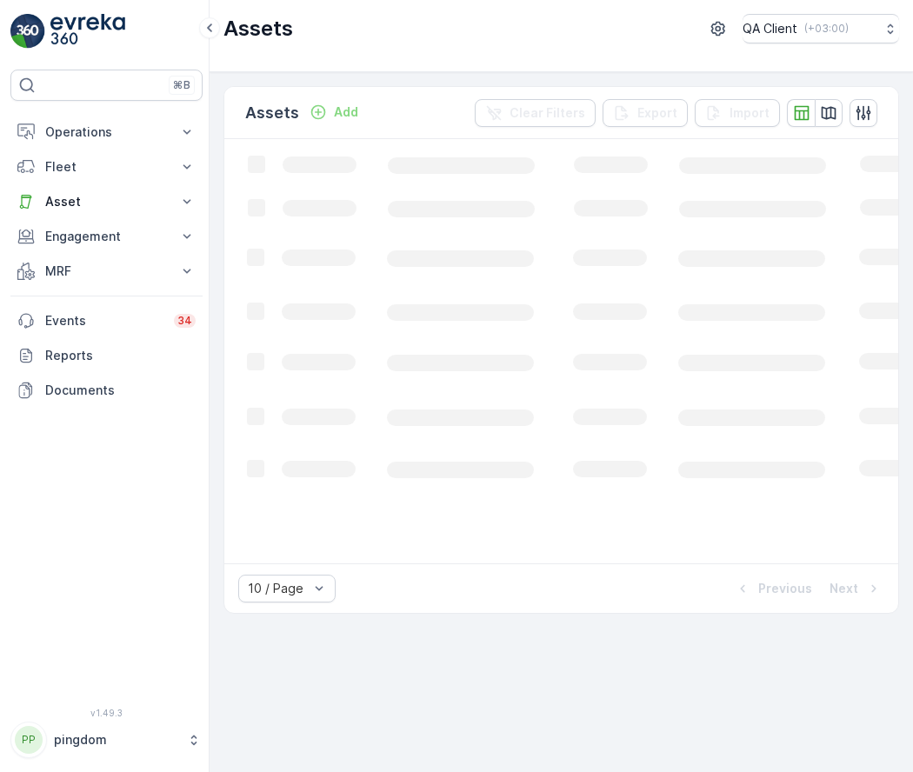 The width and height of the screenshot is (913, 772). Describe the element at coordinates (184, 321) in the screenshot. I see `p: 34` at that location.